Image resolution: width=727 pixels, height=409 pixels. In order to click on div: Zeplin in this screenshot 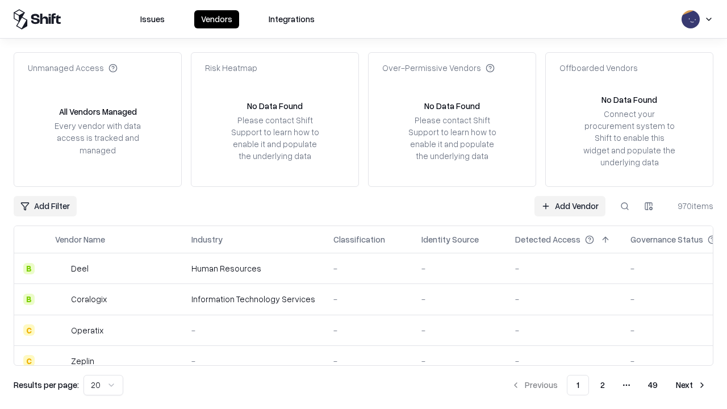, I will do `click(82, 361)`.